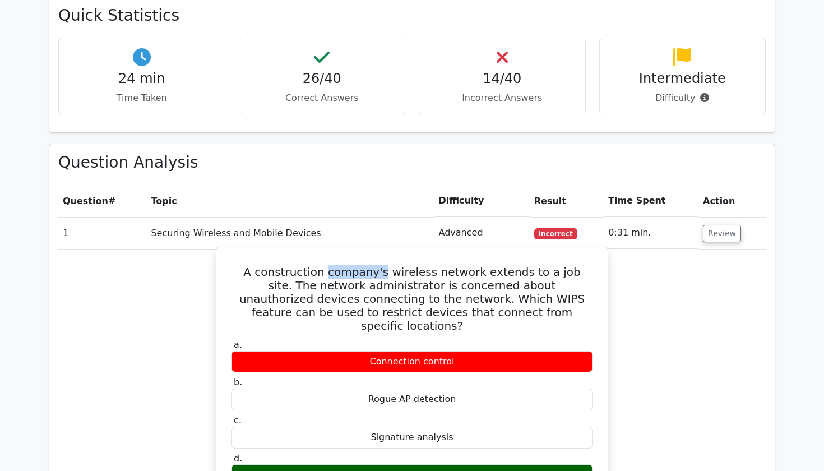 The width and height of the screenshot is (824, 471). What do you see at coordinates (238, 420) in the screenshot?
I see `span: c.` at bounding box center [238, 420].